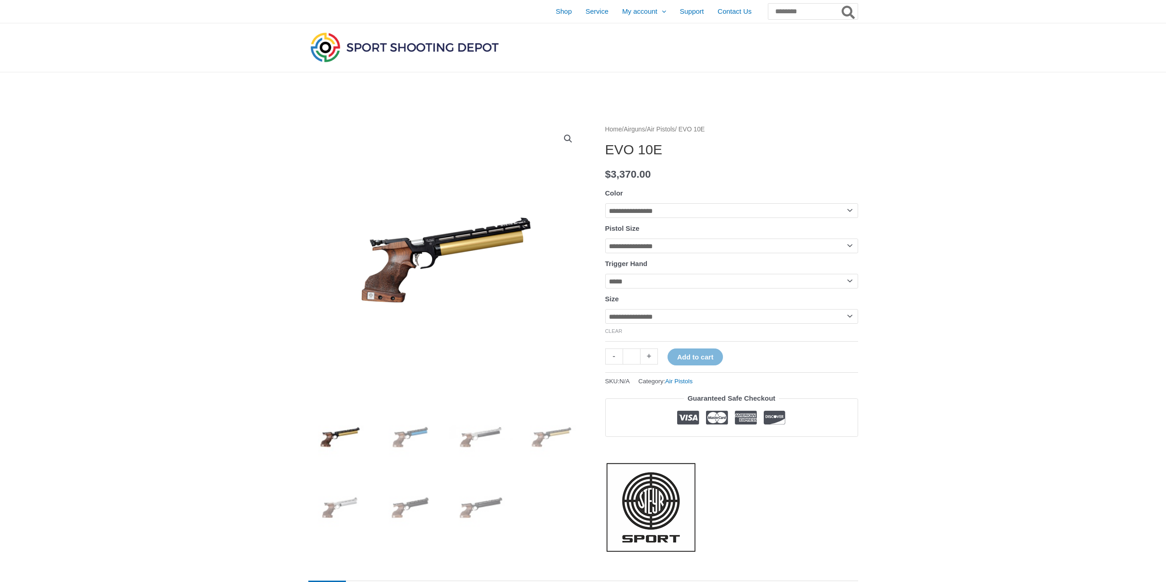  What do you see at coordinates (665, 381) in the screenshot?
I see `span: Category:` at bounding box center [665, 381].